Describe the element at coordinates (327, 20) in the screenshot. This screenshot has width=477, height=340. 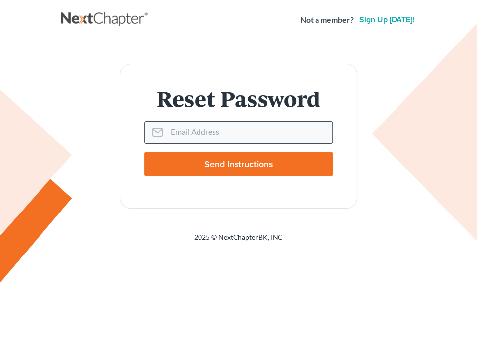
I see `strong: Not a member?` at that location.